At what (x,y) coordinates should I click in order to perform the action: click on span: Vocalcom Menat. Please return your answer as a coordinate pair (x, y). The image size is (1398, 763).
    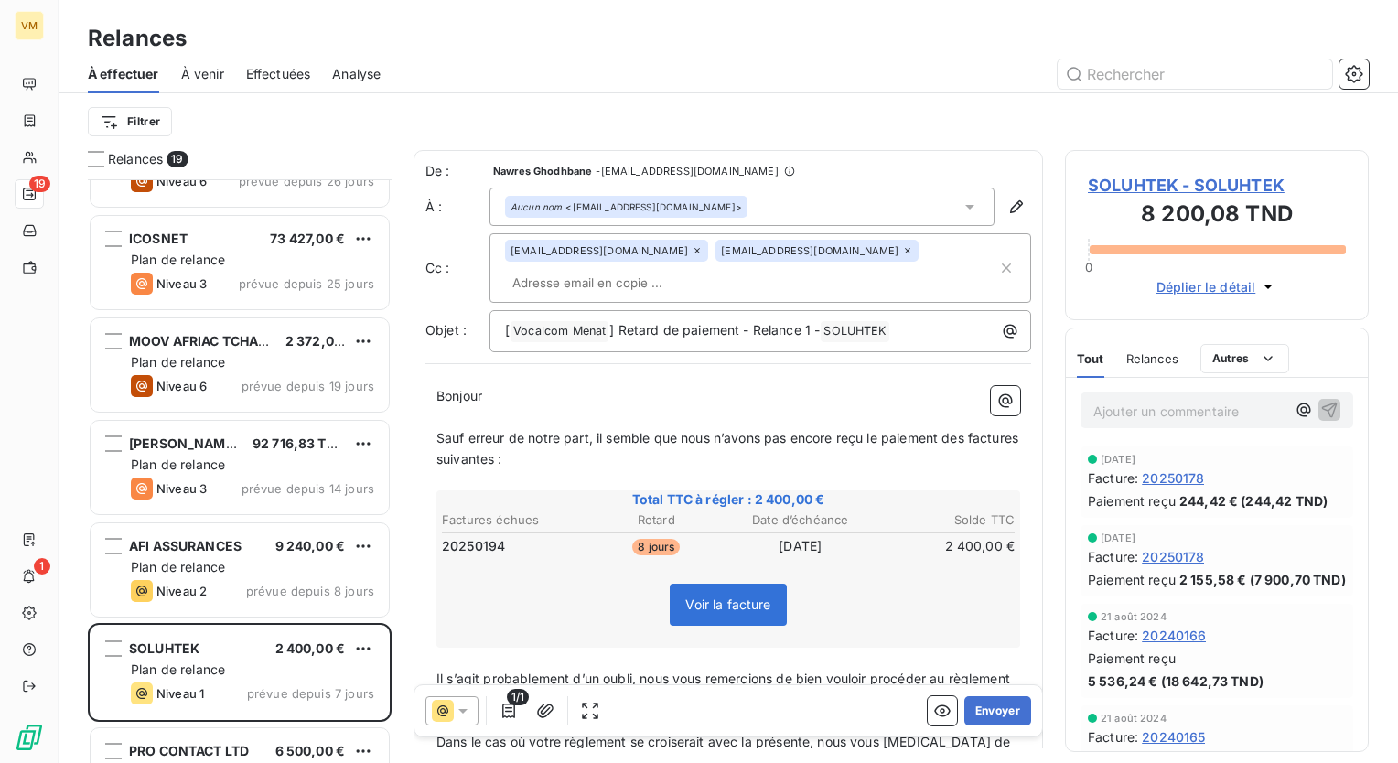
    Looking at the image, I should click on (559, 331).